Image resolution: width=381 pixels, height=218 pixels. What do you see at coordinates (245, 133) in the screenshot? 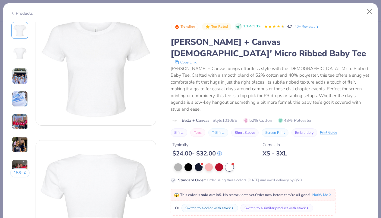
I see `button: Short Sleeve` at bounding box center [245, 133].